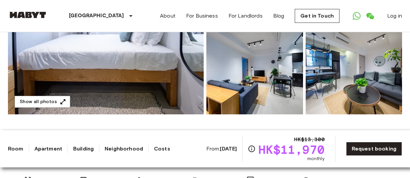 The height and width of the screenshot is (178, 410). Describe the element at coordinates (84, 149) in the screenshot. I see `a: Building` at that location.